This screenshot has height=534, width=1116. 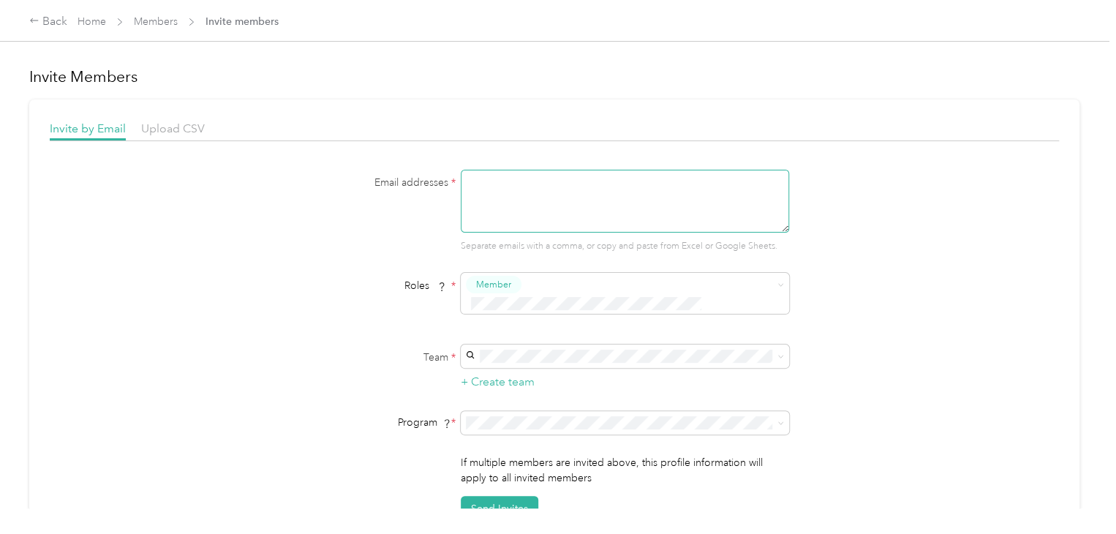 What do you see at coordinates (364, 357) in the screenshot?
I see `label: Team` at bounding box center [364, 357].